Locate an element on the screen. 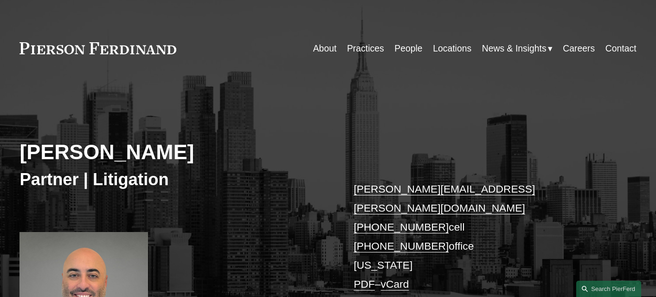  a: folder dropdown is located at coordinates (517, 48).